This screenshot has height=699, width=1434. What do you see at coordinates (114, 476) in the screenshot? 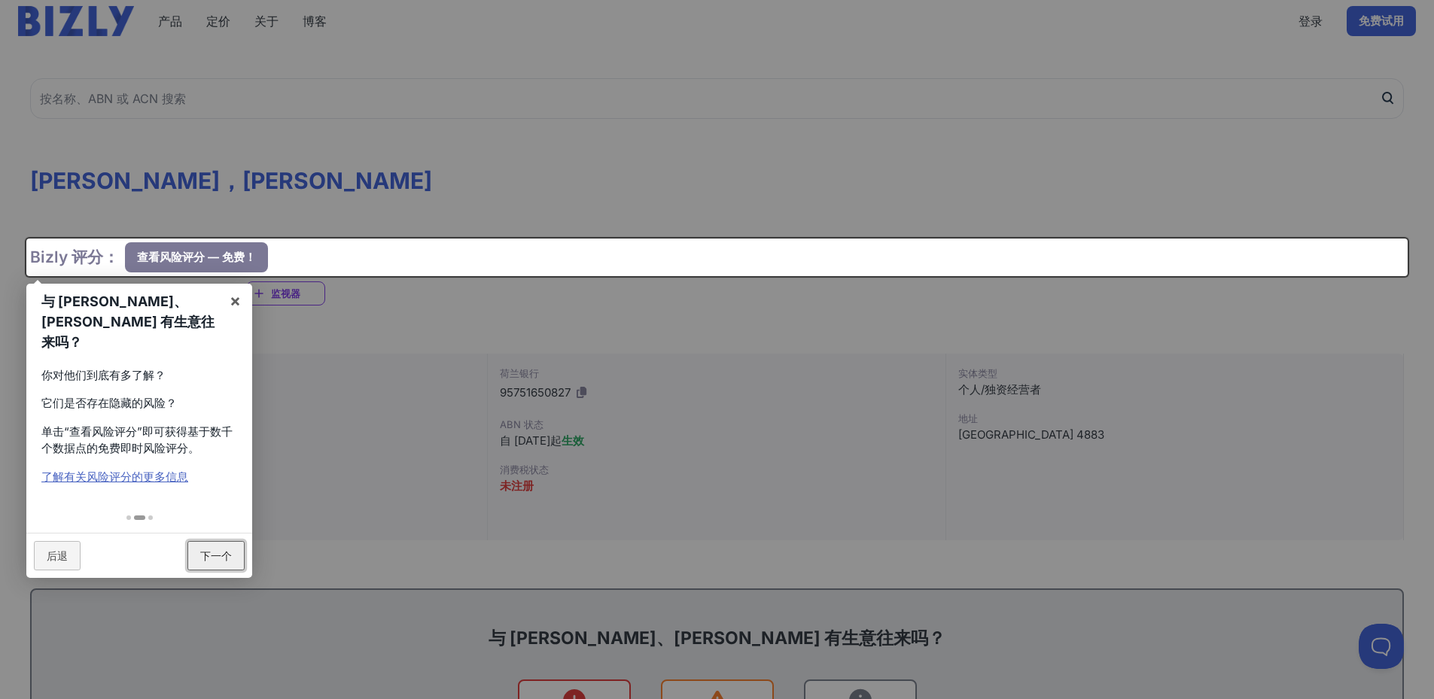
I see `a: 了解有关风险评分的更多信息` at bounding box center [114, 476].